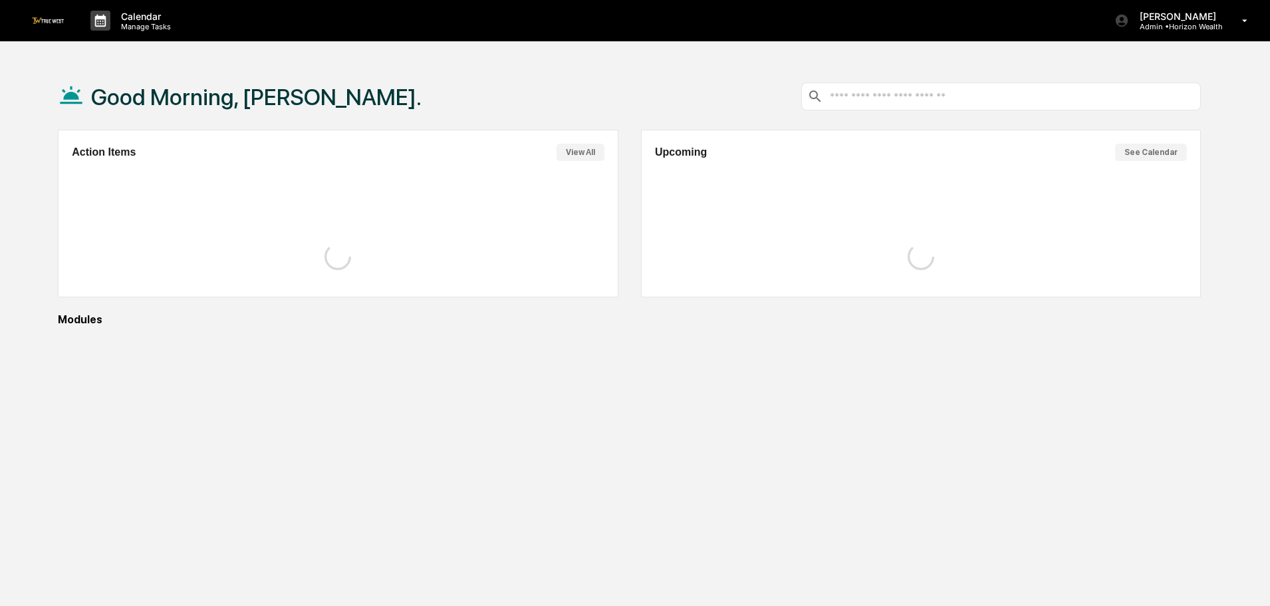  What do you see at coordinates (1175, 27) in the screenshot?
I see `p: Admin • Horizon Wealth` at bounding box center [1175, 27].